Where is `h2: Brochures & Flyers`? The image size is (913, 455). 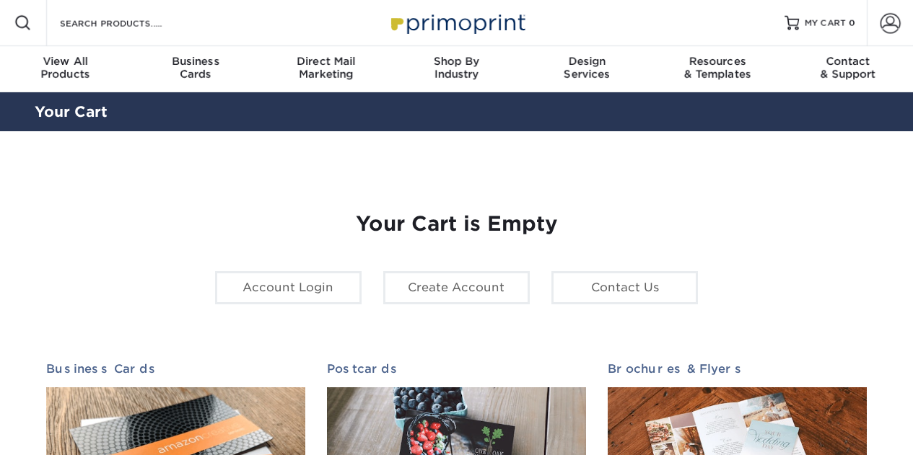
h2: Brochures & Flyers is located at coordinates (737, 369).